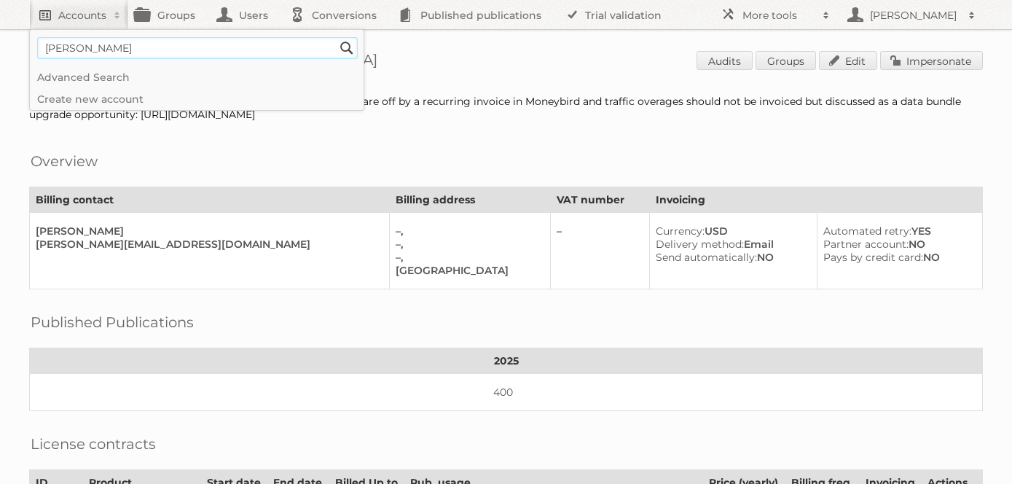 This screenshot has width=1012, height=484. Describe the element at coordinates (680, 231) in the screenshot. I see `span: Currency:` at that location.